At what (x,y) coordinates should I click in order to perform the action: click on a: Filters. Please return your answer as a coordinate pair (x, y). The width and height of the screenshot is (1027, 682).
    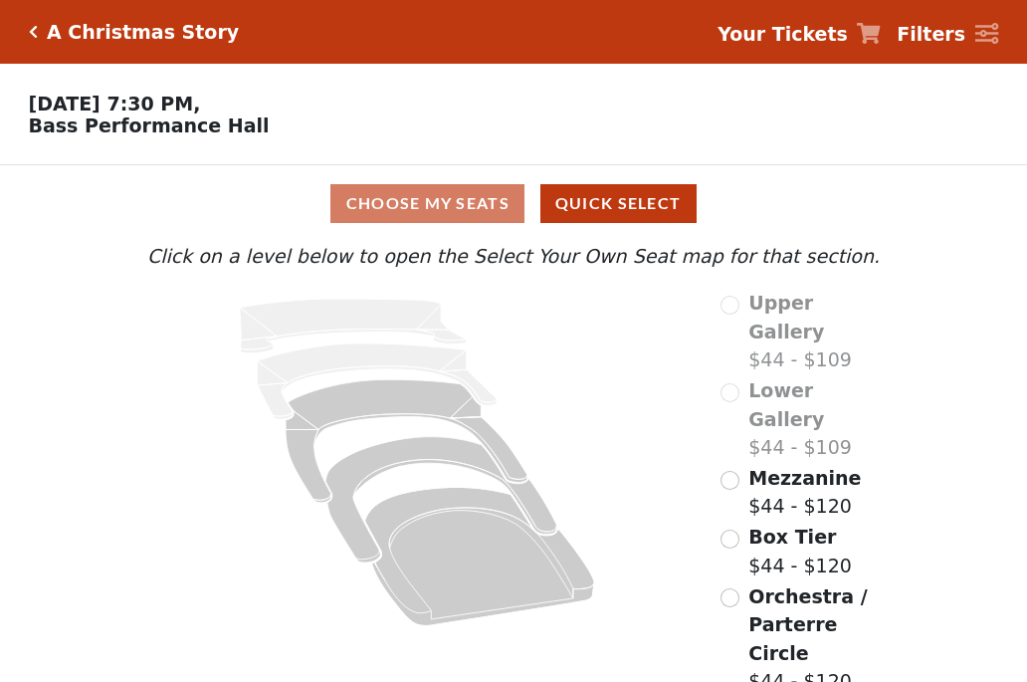
    Looking at the image, I should click on (948, 34).